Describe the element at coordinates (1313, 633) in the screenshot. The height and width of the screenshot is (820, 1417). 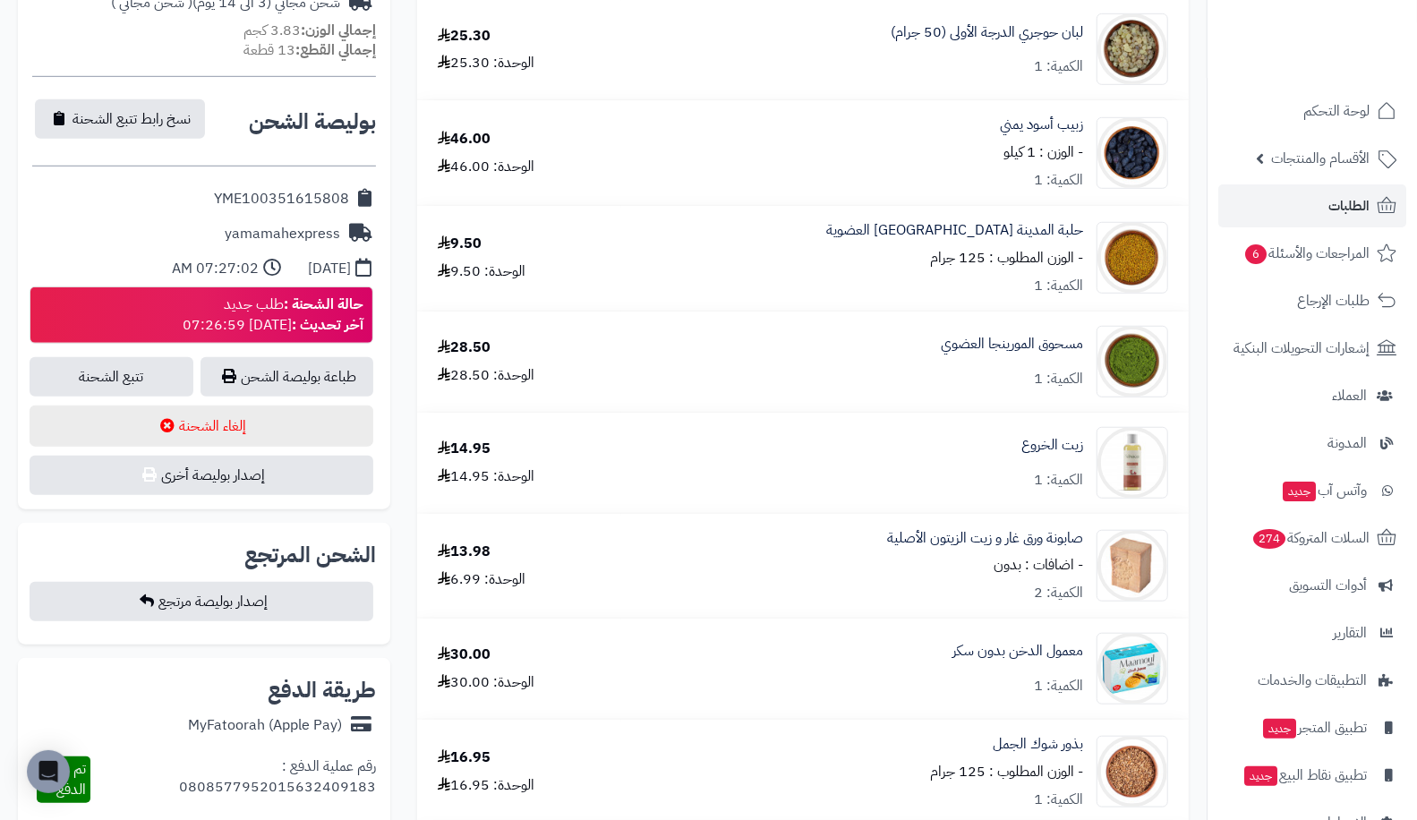
I see `a: التقارير` at that location.